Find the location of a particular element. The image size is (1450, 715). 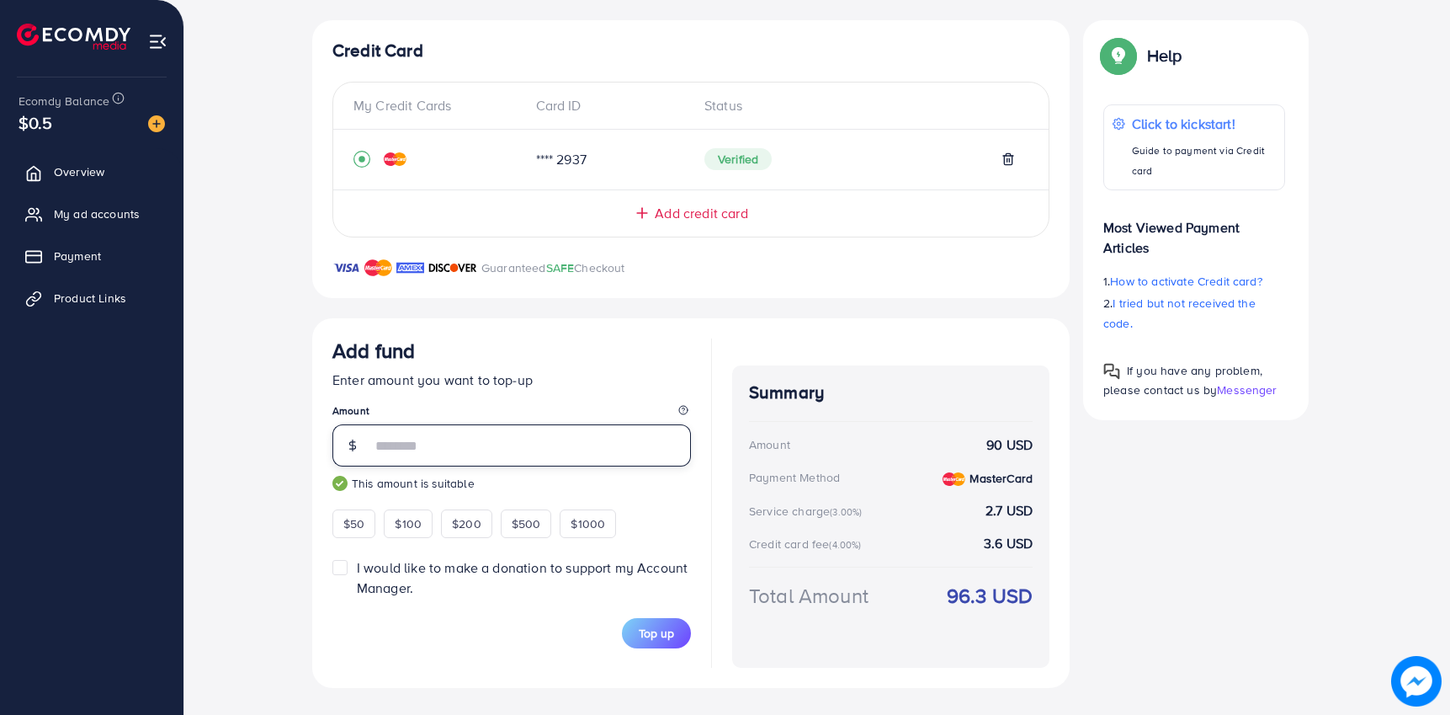

span: $1000 is located at coordinates (588, 524).